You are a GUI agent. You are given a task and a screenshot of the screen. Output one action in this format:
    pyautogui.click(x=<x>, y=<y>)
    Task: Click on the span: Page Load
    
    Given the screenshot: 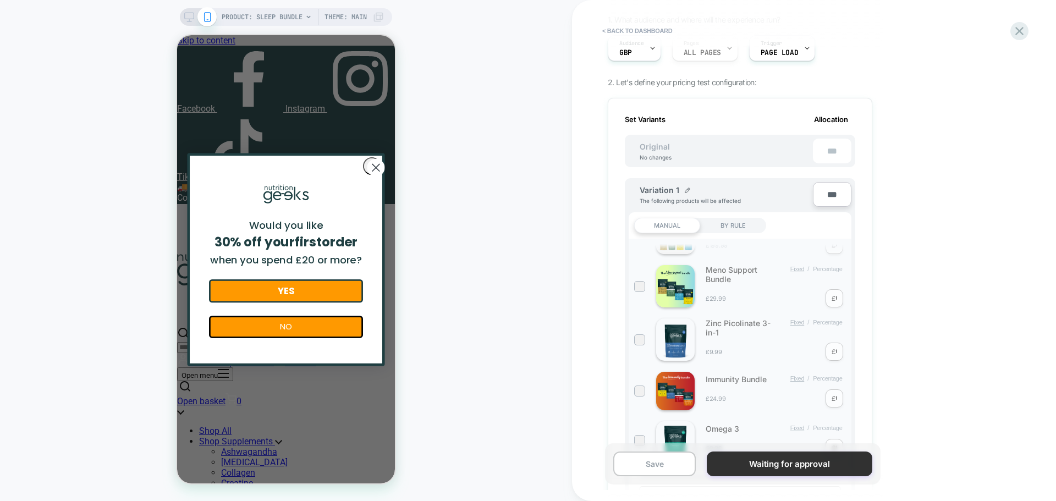 What is the action you would take?
    pyautogui.click(x=779, y=53)
    